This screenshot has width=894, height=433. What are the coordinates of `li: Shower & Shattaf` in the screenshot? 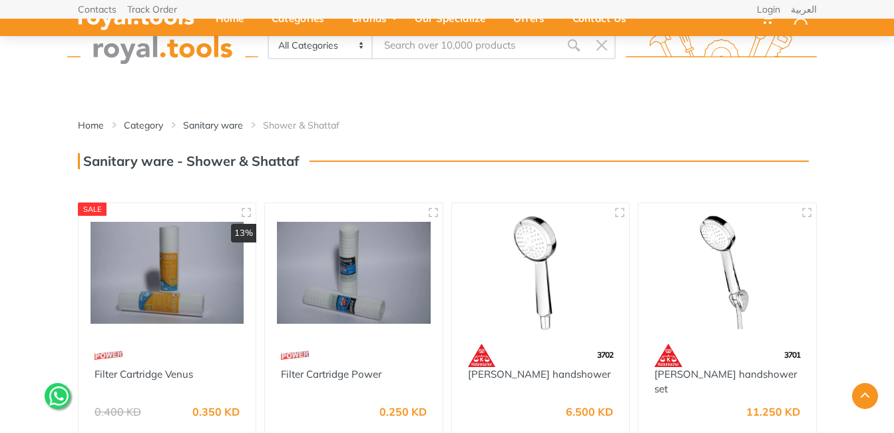 It's located at (311, 125).